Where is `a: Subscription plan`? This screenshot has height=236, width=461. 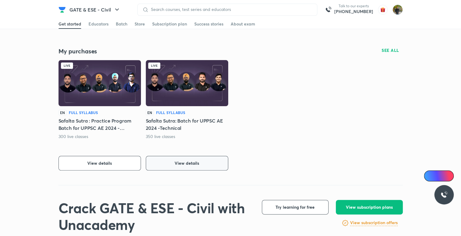
a: Subscription plan is located at coordinates (169, 24).